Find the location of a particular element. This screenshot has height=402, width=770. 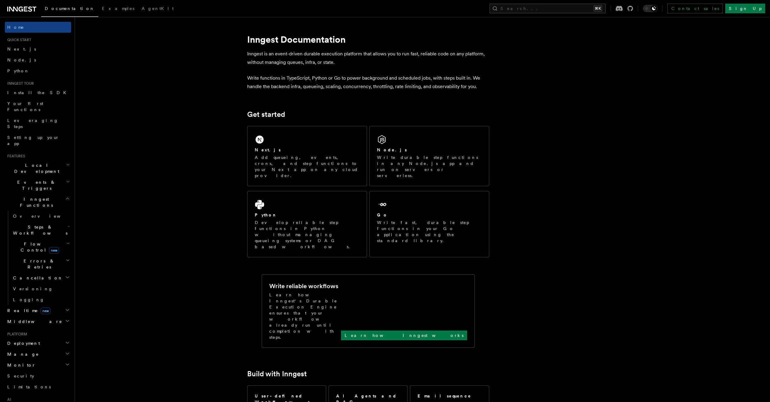

span: Flow Control is located at coordinates (38, 247).